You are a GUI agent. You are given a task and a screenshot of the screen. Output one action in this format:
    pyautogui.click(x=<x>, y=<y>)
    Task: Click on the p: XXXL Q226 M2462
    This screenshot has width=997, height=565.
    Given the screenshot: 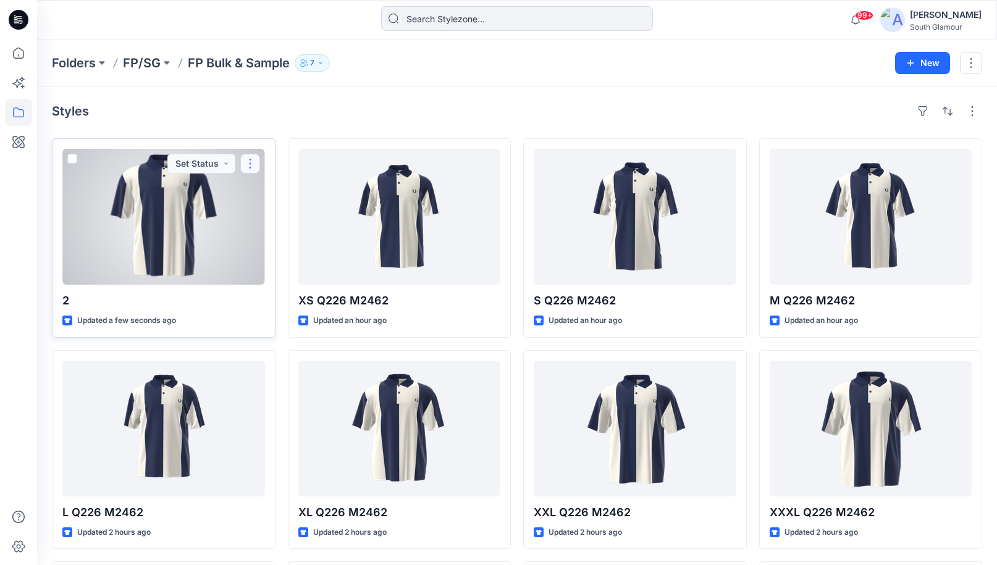 What is the action you would take?
    pyautogui.click(x=871, y=513)
    